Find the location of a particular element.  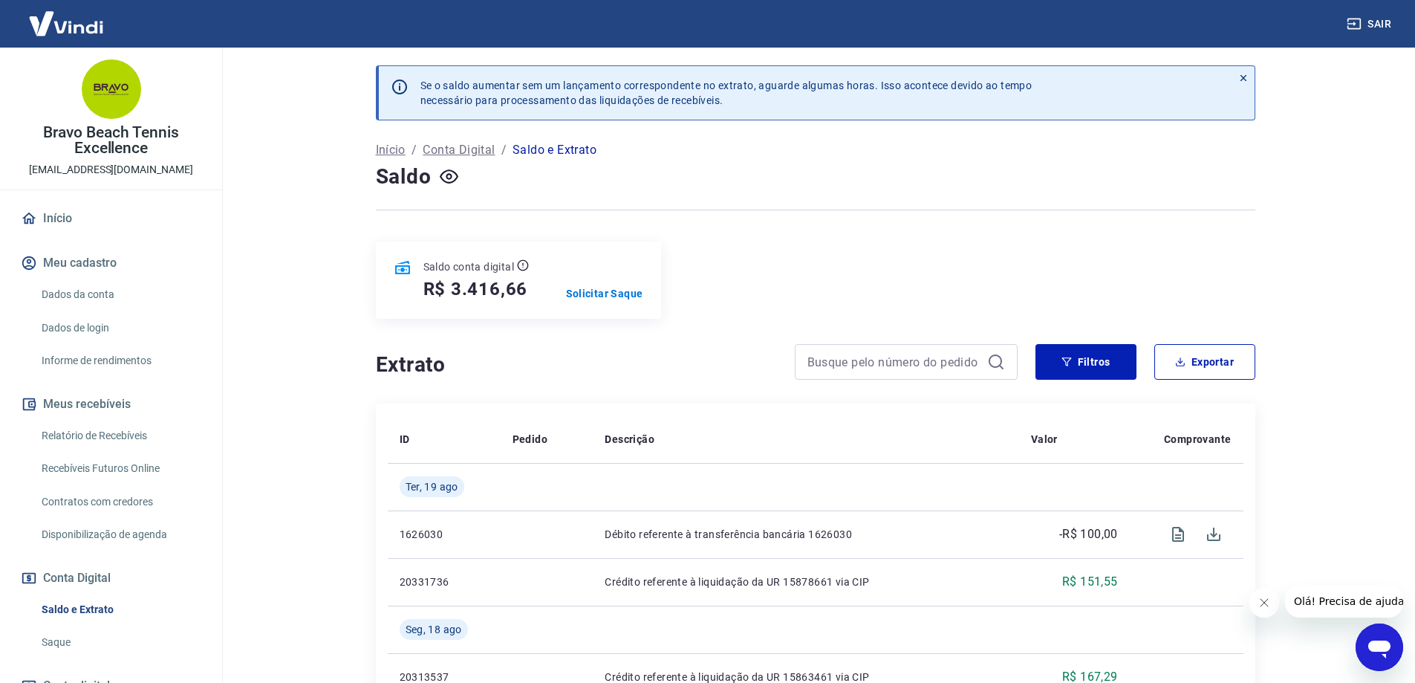

p: Crédito referente à liquidação da UR 15878661 via CIP is located at coordinates (805, 582).